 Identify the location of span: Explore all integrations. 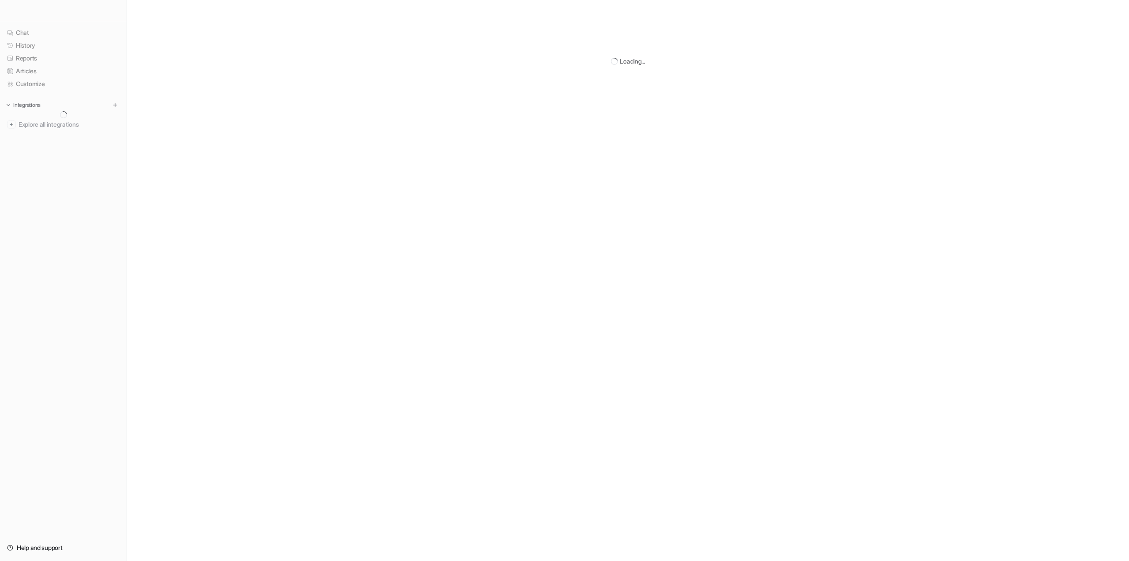
(69, 124).